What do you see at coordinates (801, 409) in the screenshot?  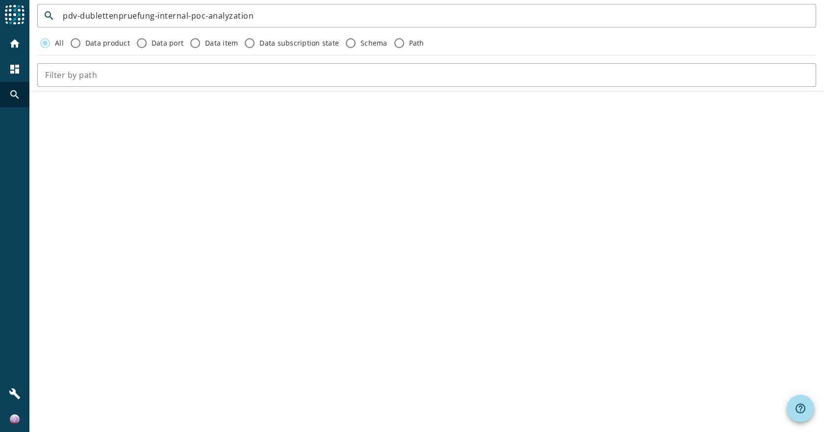 I see `mat-icon: help_outline` at bounding box center [801, 409].